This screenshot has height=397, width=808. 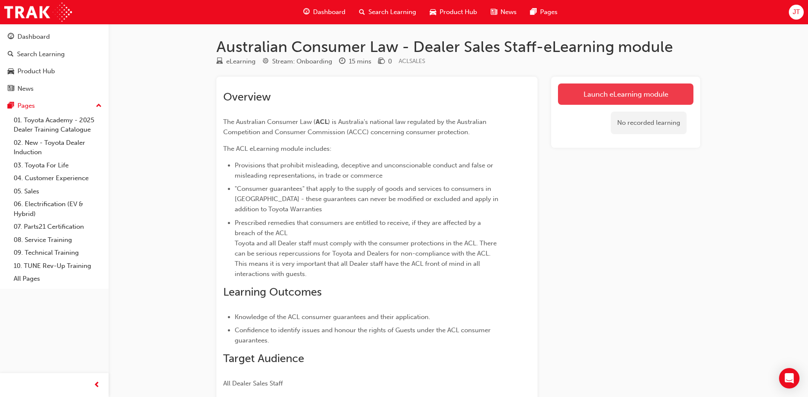 What do you see at coordinates (38, 12) in the screenshot?
I see `a: Trak` at bounding box center [38, 12].